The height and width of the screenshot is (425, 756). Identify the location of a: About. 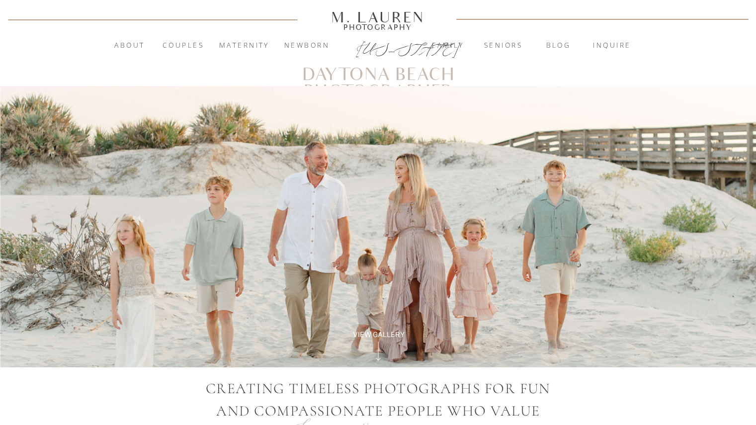
(130, 45).